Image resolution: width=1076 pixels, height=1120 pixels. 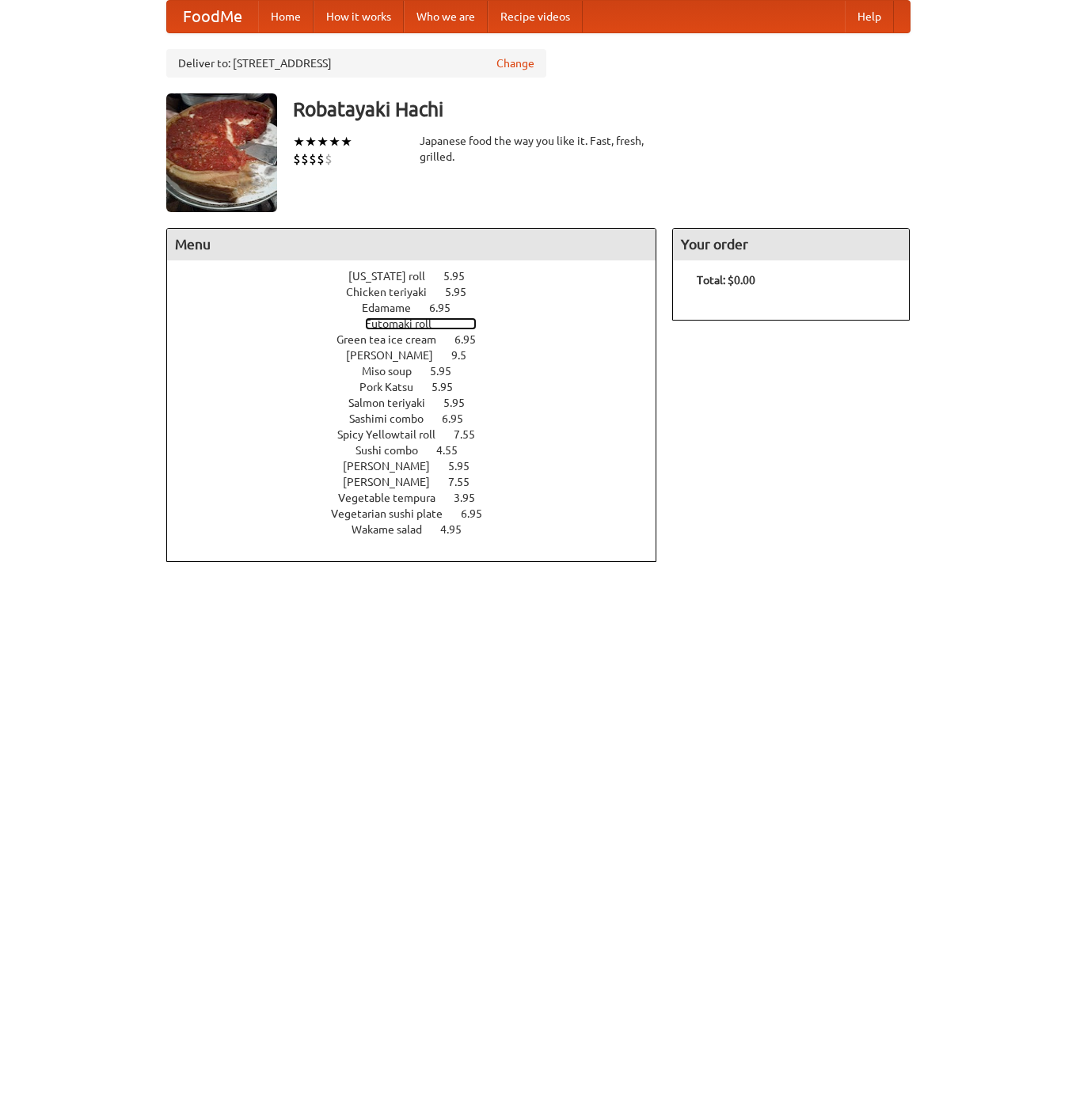 What do you see at coordinates (412, 245) in the screenshot?
I see `h4: Menu` at bounding box center [412, 245].